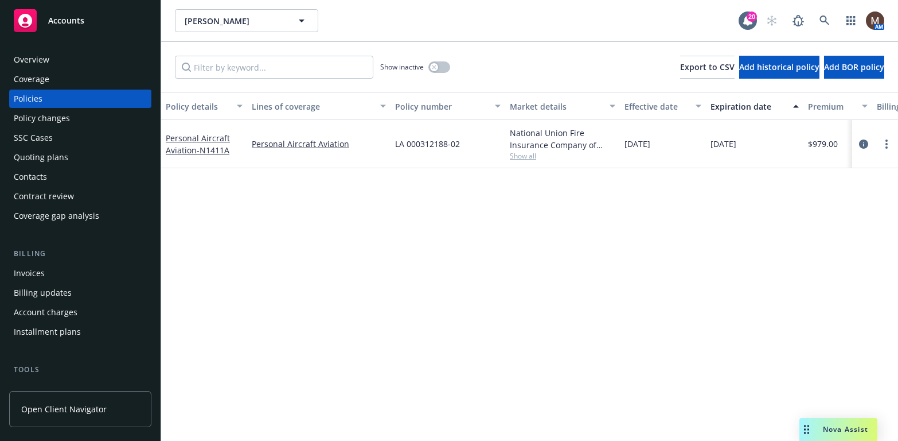 This screenshot has width=898, height=441. I want to click on a: Manage files, so click(80, 389).